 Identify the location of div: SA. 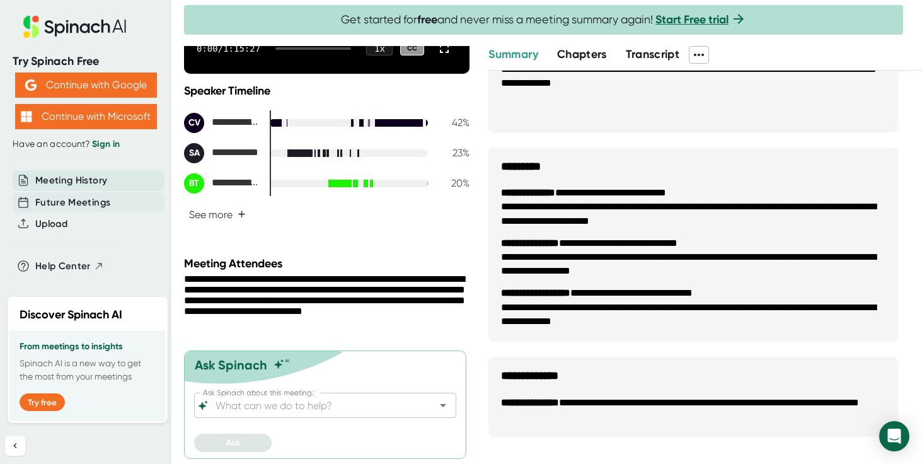
(194, 153).